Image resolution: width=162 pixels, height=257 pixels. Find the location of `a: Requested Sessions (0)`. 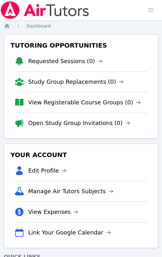

a: Requested Sessions (0) is located at coordinates (65, 61).